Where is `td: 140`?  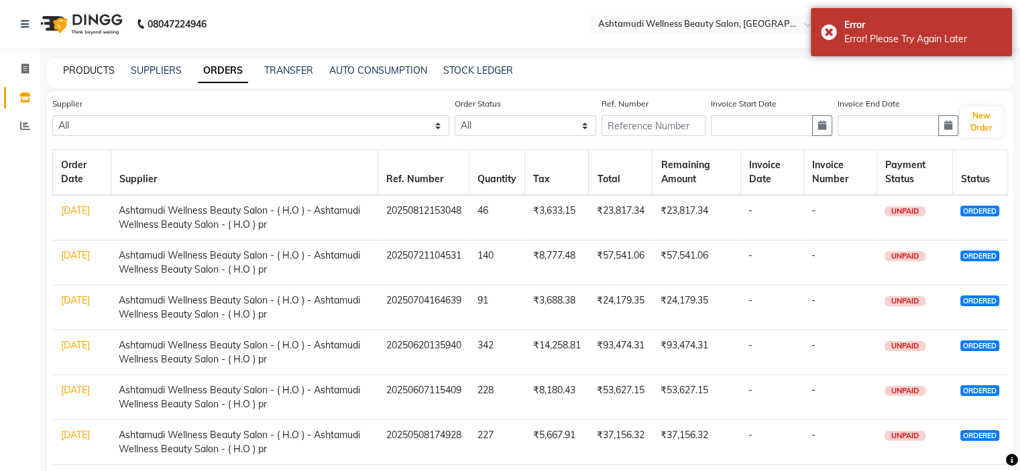 td: 140 is located at coordinates (497, 263).